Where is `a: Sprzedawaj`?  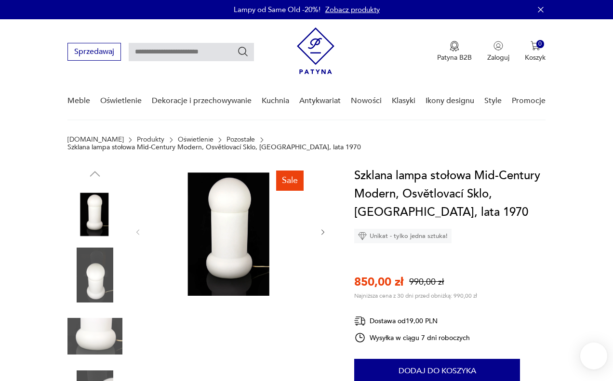
a: Sprzedawaj is located at coordinates (94, 53).